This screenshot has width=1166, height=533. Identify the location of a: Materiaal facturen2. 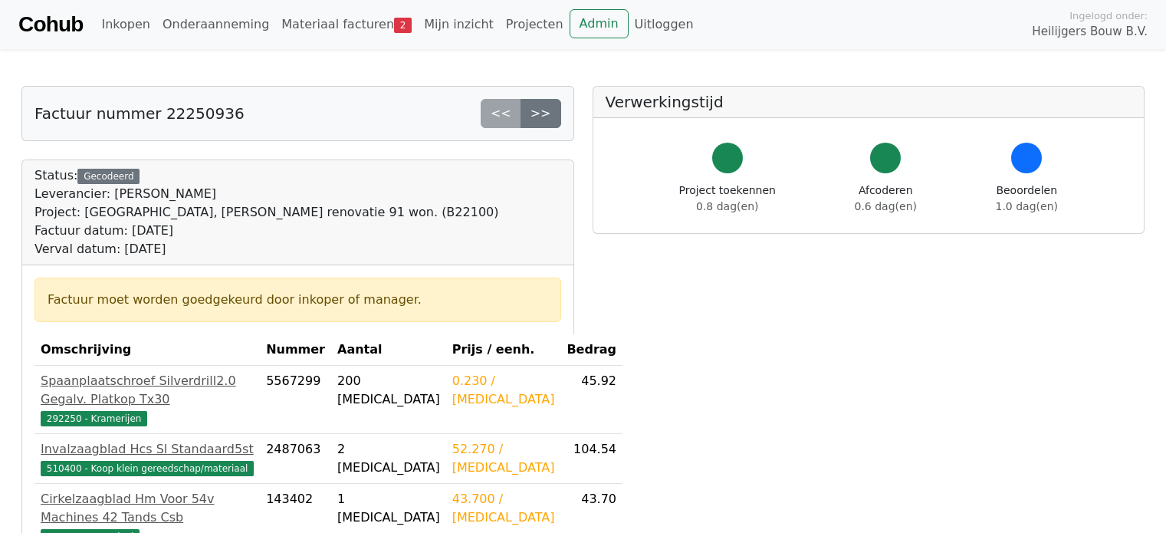
(346, 25).